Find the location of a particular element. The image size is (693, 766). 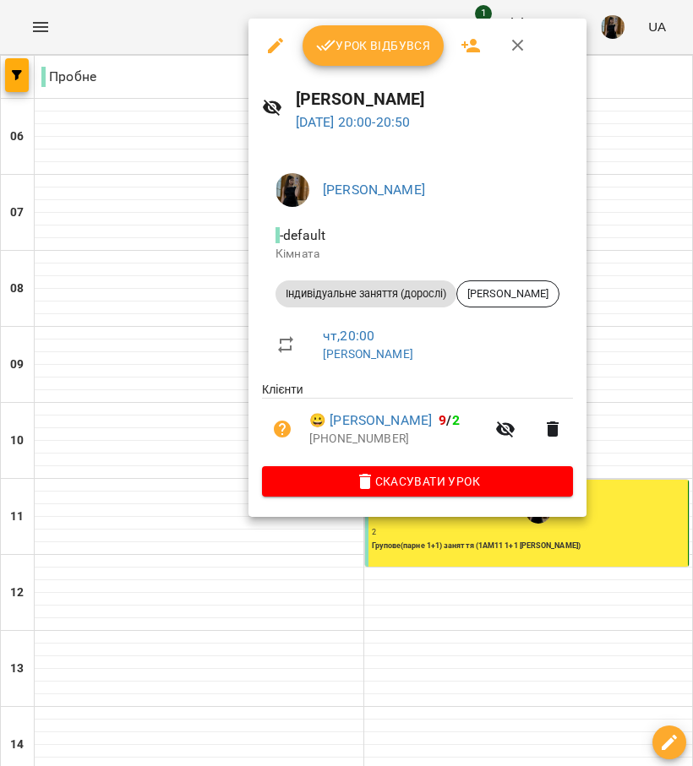

span: 9 is located at coordinates (442, 420).